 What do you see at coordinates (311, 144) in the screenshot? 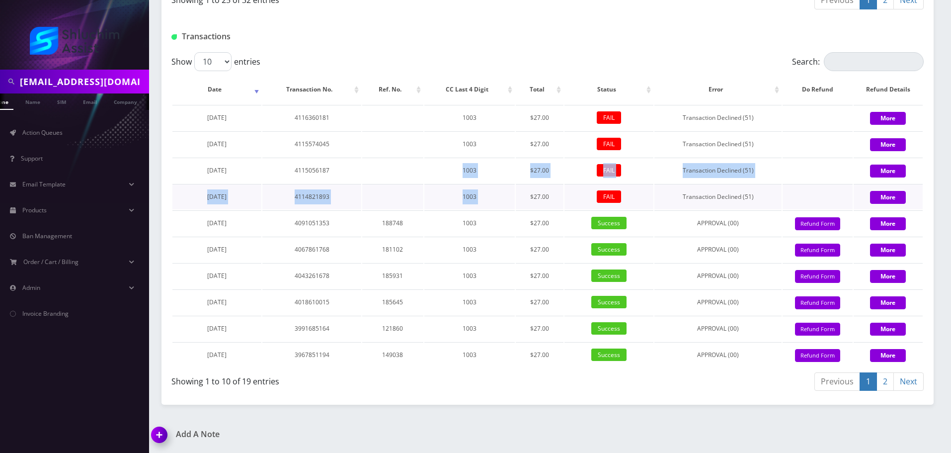
I see `td: 4115574045` at bounding box center [311, 144].